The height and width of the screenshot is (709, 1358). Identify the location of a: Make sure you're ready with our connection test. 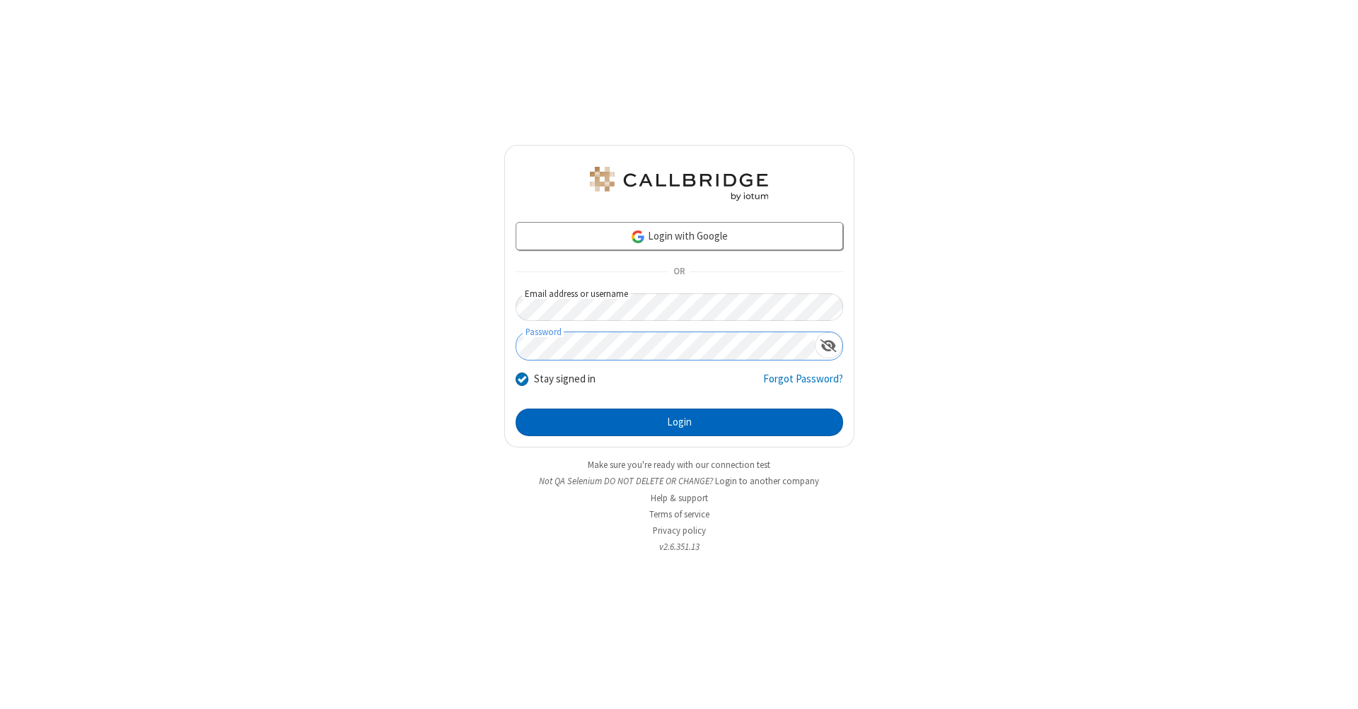
(679, 465).